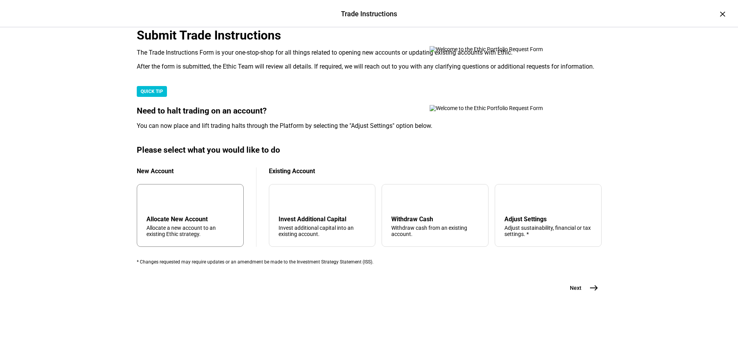 The image size is (738, 353). What do you see at coordinates (285, 200) in the screenshot?
I see `mat-icon: arrow_downward` at bounding box center [285, 200].